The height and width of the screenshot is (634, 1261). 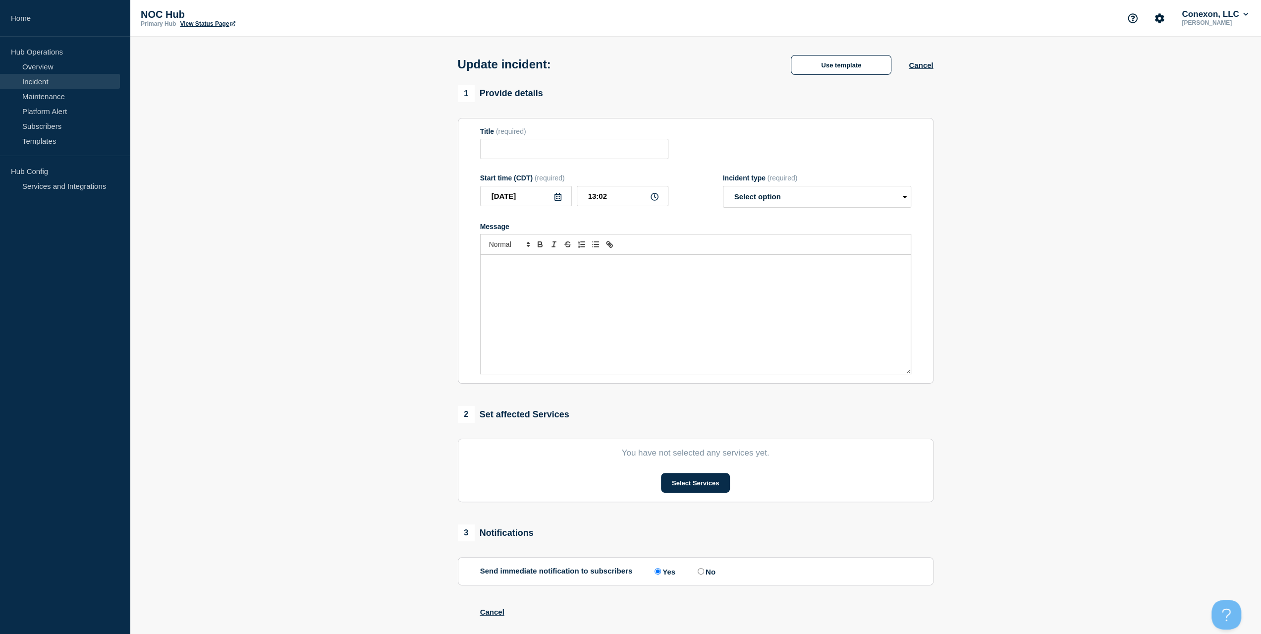 I want to click on input: No, so click(x=701, y=571).